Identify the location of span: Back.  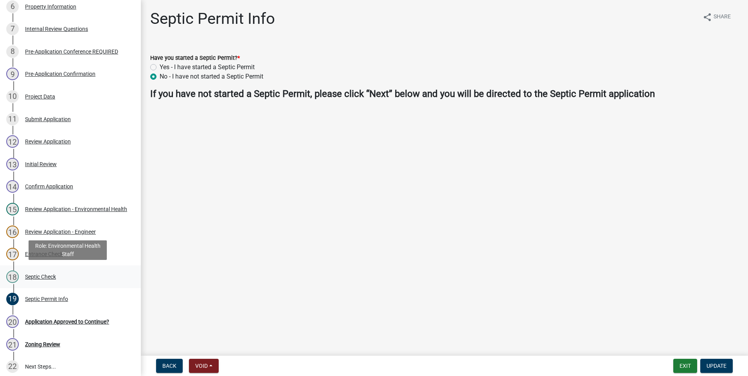
(169, 366).